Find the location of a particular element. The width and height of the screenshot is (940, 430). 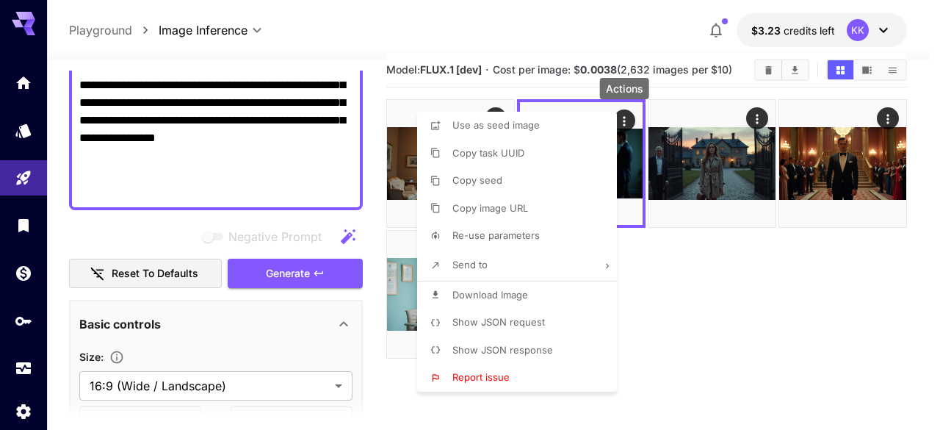

span: Download Image is located at coordinates (490, 295).